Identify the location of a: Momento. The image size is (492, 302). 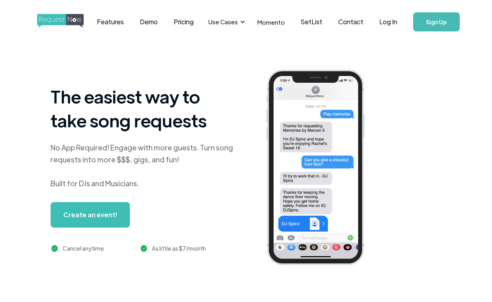
(271, 22).